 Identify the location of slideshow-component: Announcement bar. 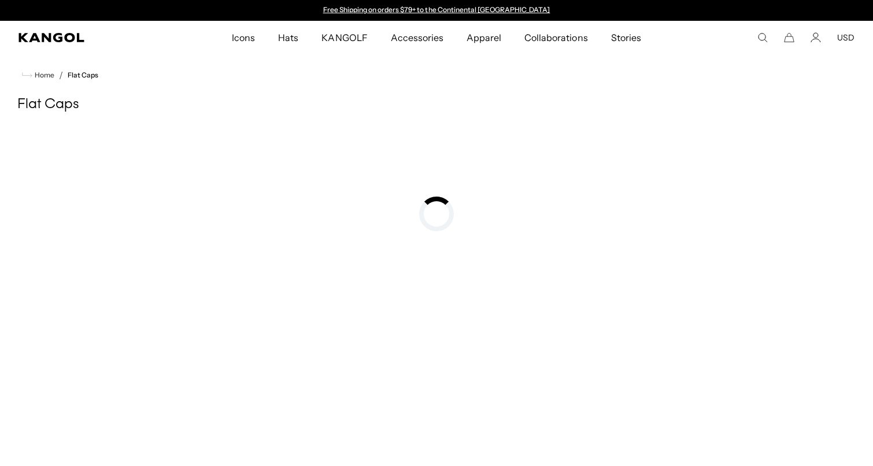
(436, 10).